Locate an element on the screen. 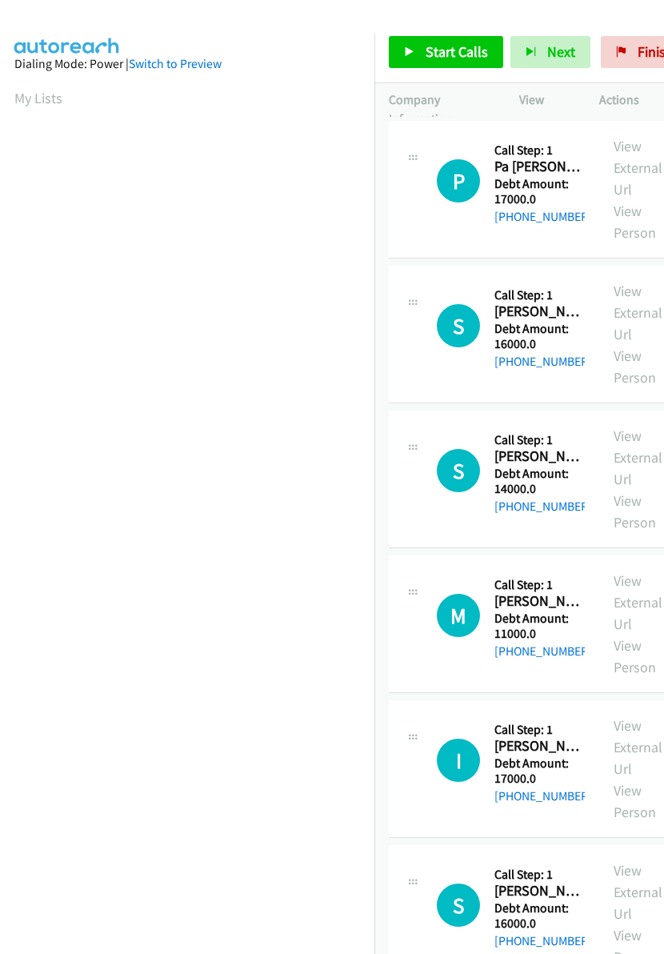 The width and height of the screenshot is (664, 954). p: Company Information is located at coordinates (439, 109).